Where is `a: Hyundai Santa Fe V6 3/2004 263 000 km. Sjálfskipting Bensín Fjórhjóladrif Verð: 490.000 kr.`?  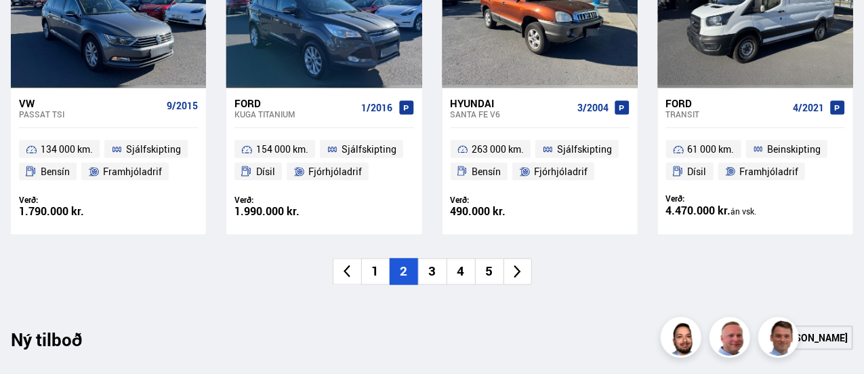 a: Hyundai Santa Fe V6 3/2004 263 000 km. Sjálfskipting Bensín Fjórhjóladrif Verð: 490.000 kr. is located at coordinates (540, 161).